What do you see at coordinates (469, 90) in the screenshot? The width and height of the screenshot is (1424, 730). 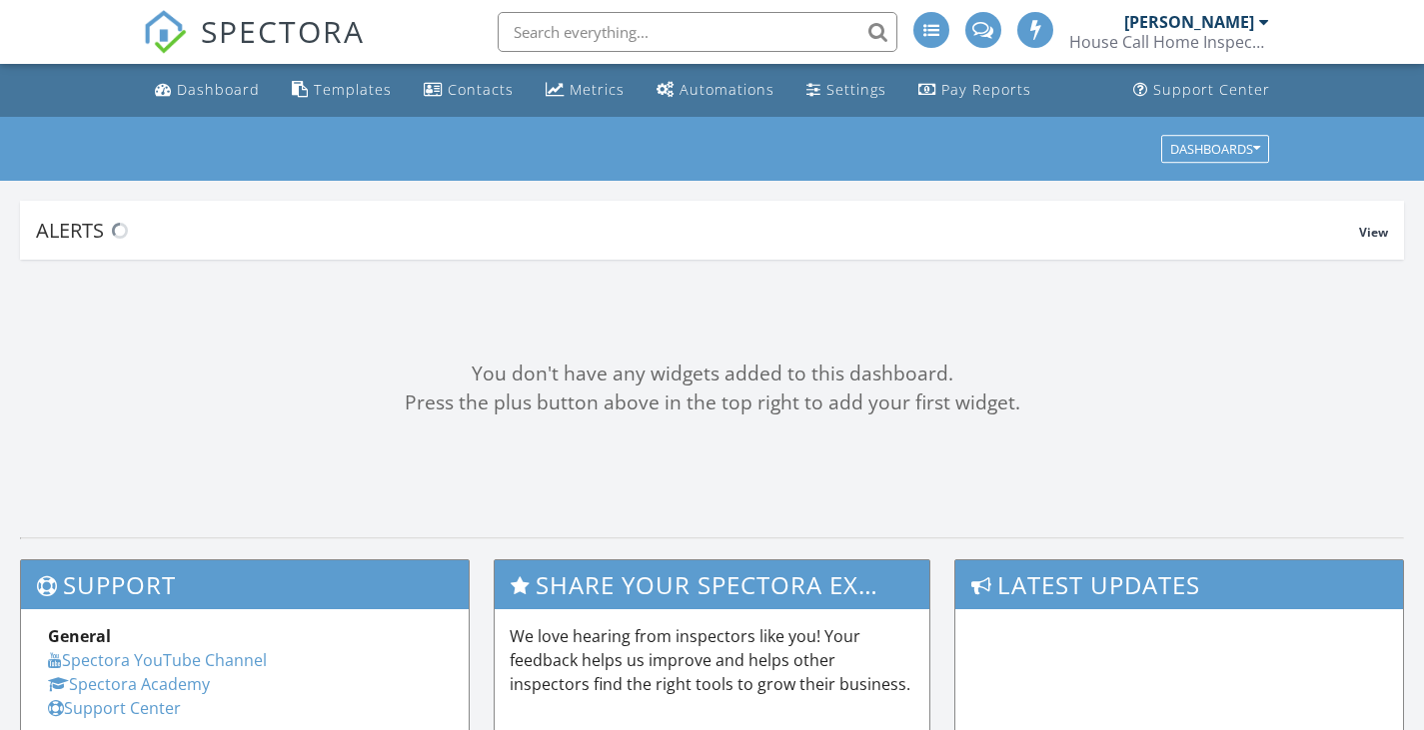 I see `a: Contacts` at bounding box center [469, 90].